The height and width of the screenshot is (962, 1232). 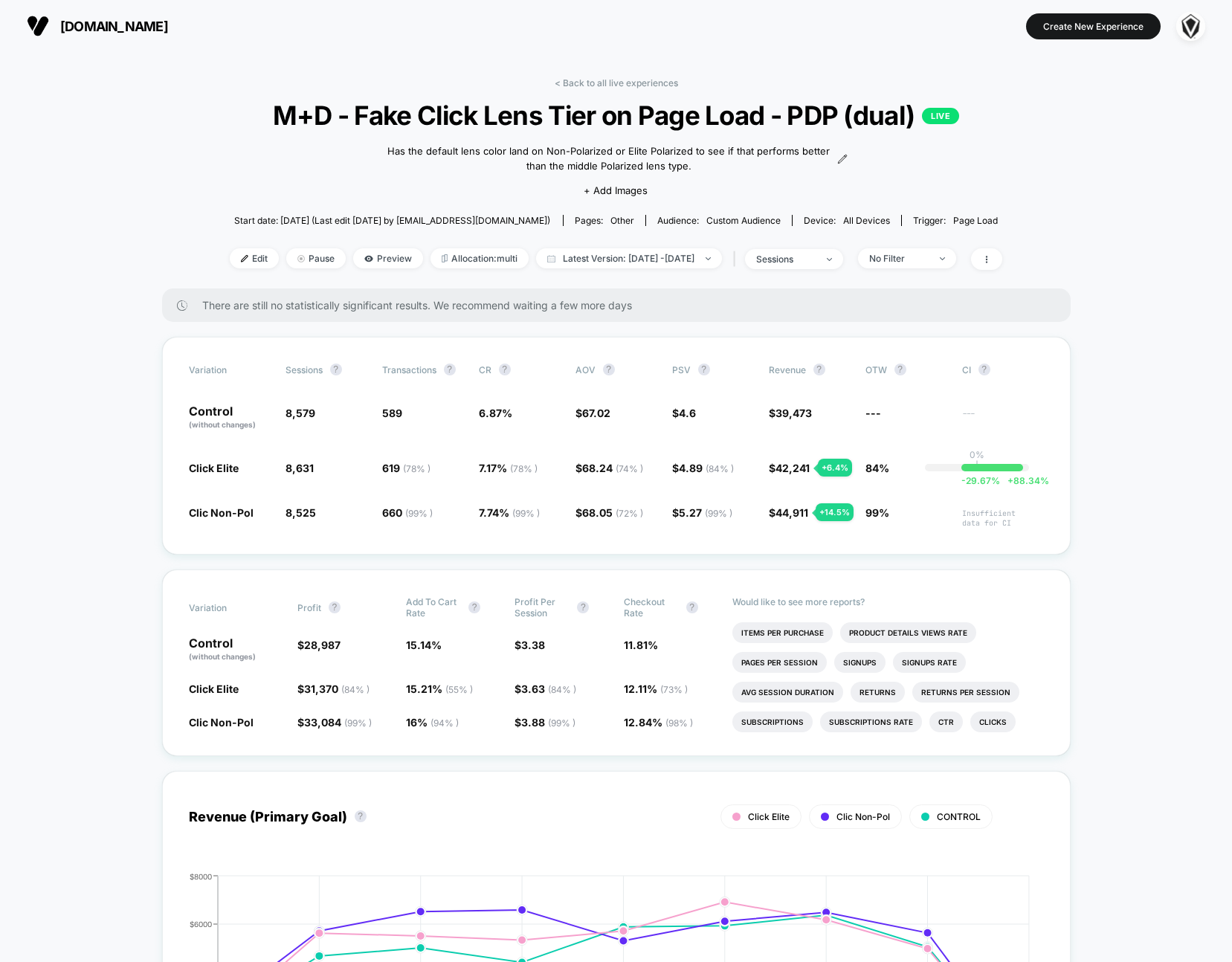 What do you see at coordinates (787, 692) in the screenshot?
I see `li: Avg Session Duration` at bounding box center [787, 692].